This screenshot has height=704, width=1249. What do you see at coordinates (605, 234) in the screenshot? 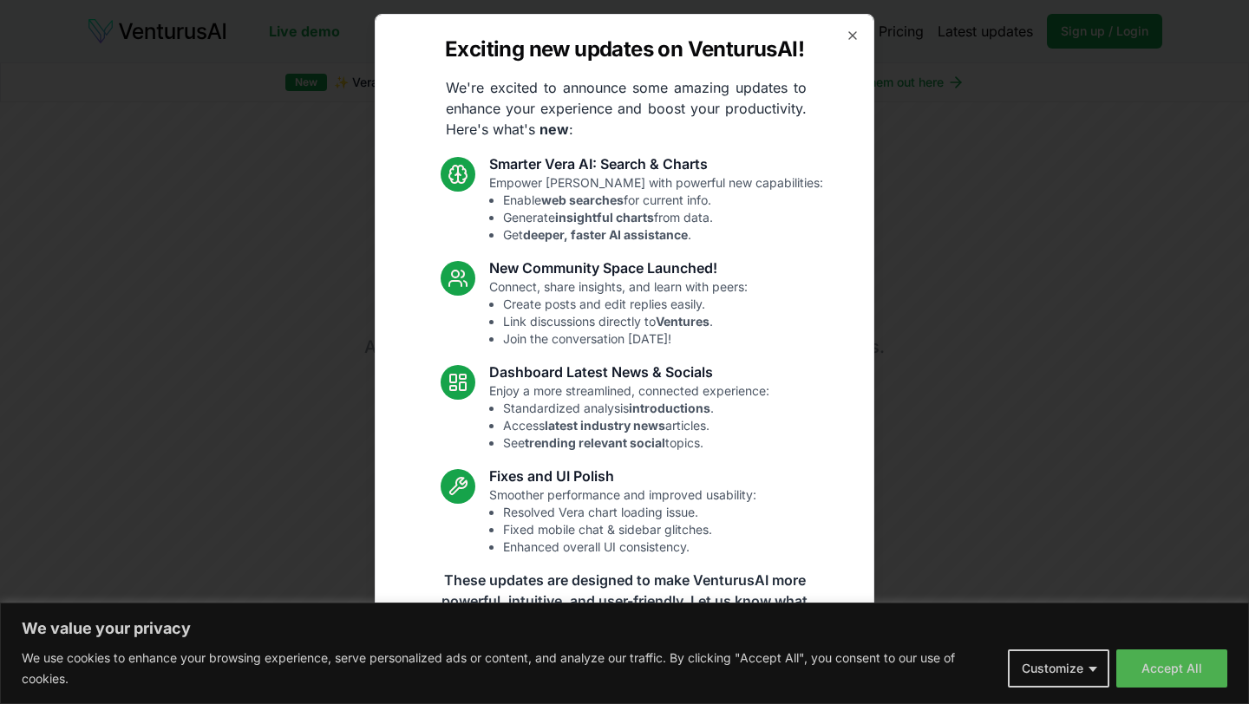
I see `strong: deeper, faster AI assistance` at bounding box center [605, 234].